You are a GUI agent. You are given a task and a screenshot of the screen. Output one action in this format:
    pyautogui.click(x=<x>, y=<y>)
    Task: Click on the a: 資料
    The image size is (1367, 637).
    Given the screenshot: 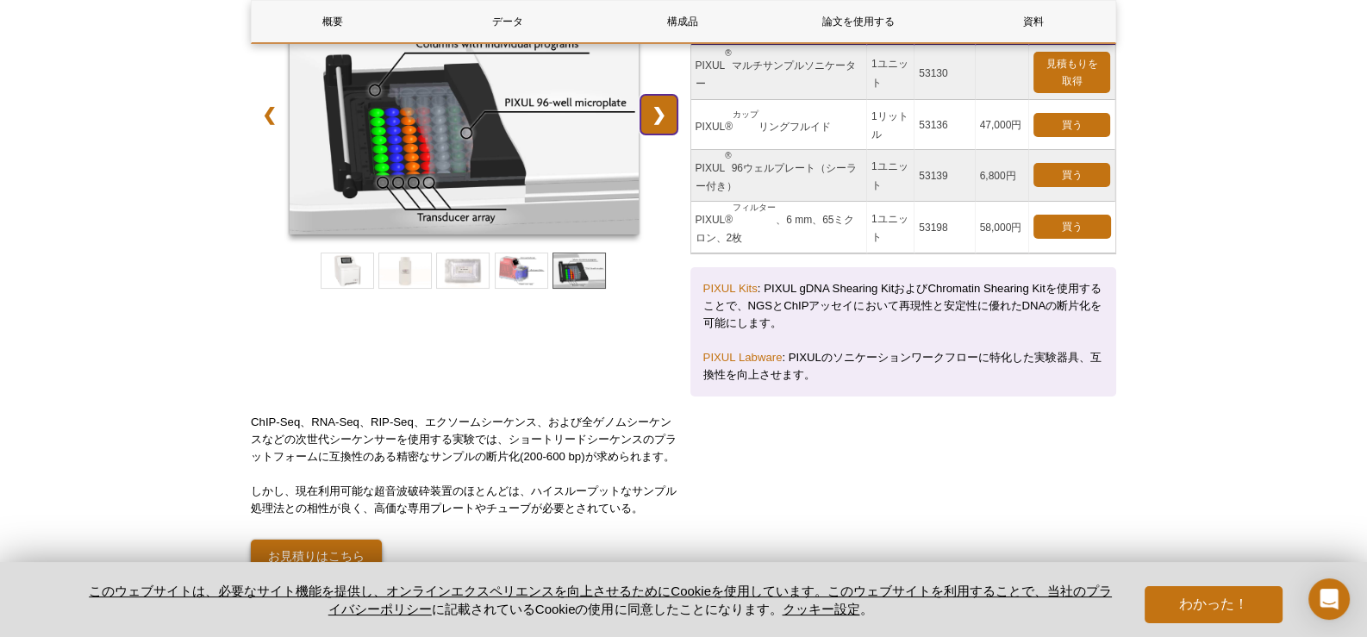 What is the action you would take?
    pyautogui.click(x=1033, y=22)
    